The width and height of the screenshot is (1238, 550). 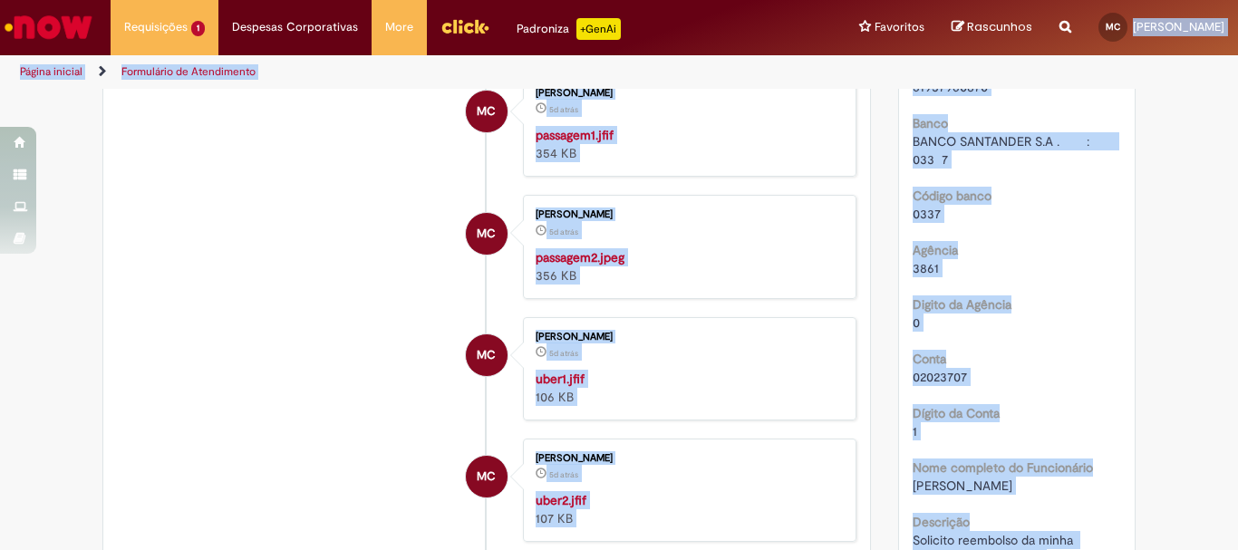 What do you see at coordinates (950, 87) in the screenshot?
I see `span: 51937960870` at bounding box center [950, 87].